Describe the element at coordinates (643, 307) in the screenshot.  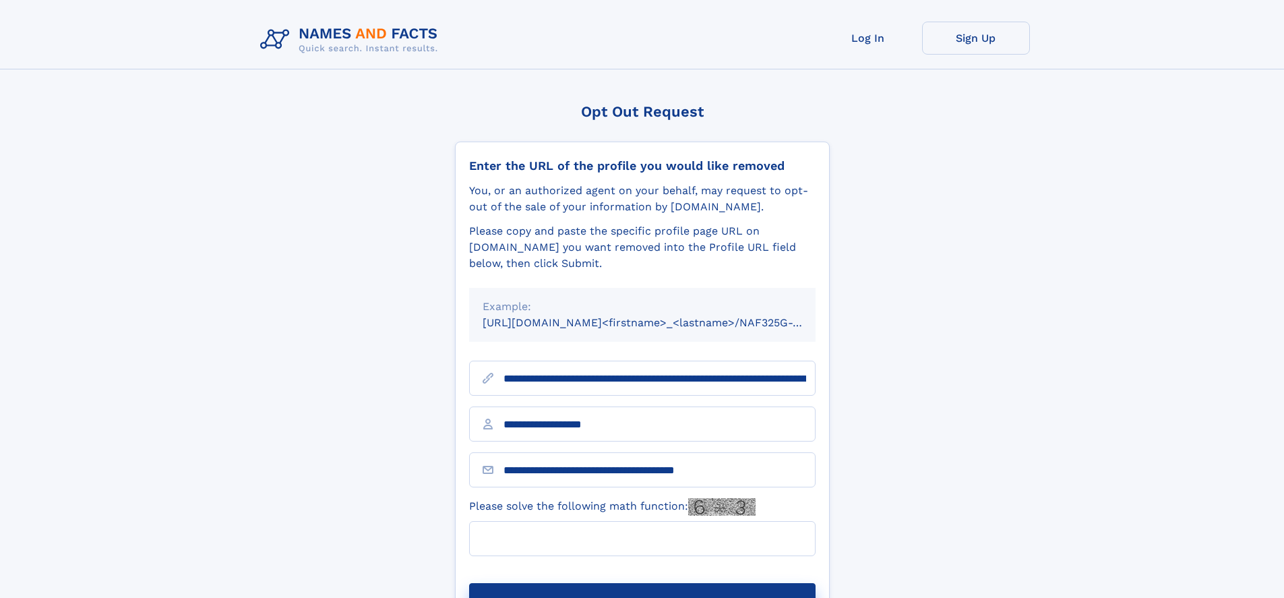
I see `div: Example:` at that location.